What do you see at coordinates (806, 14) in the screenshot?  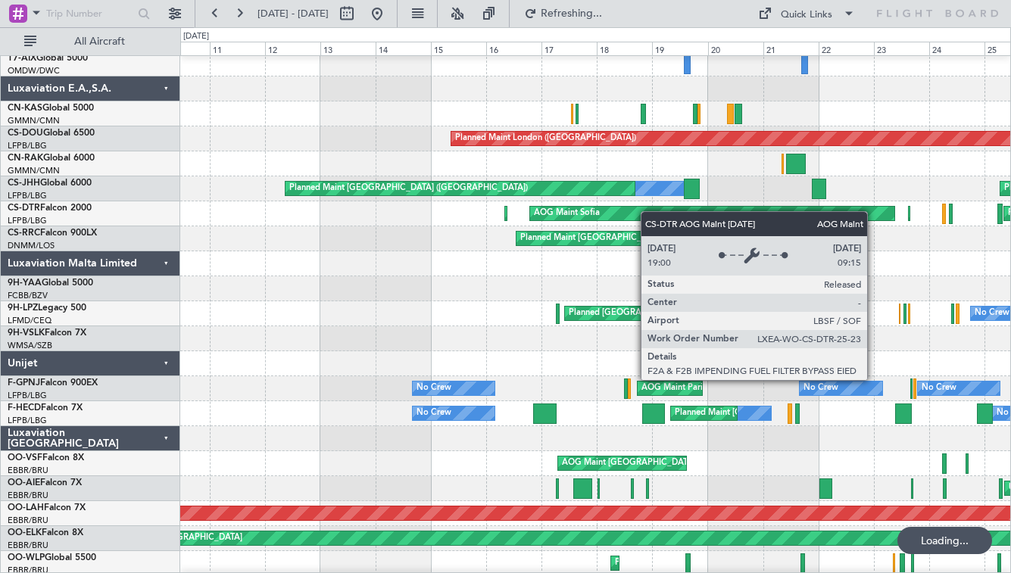 I see `button: Quick Links` at bounding box center [806, 14].